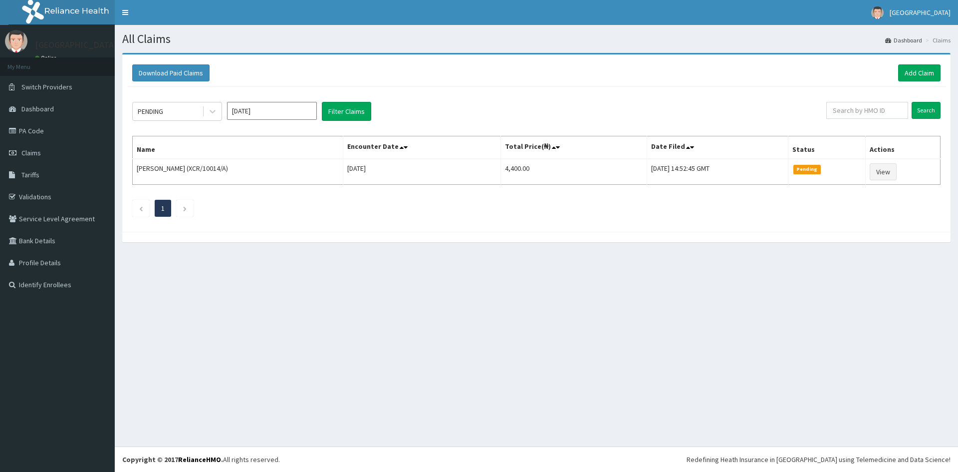 The image size is (958, 472). What do you see at coordinates (807, 169) in the screenshot?
I see `span: Pending` at bounding box center [807, 169].